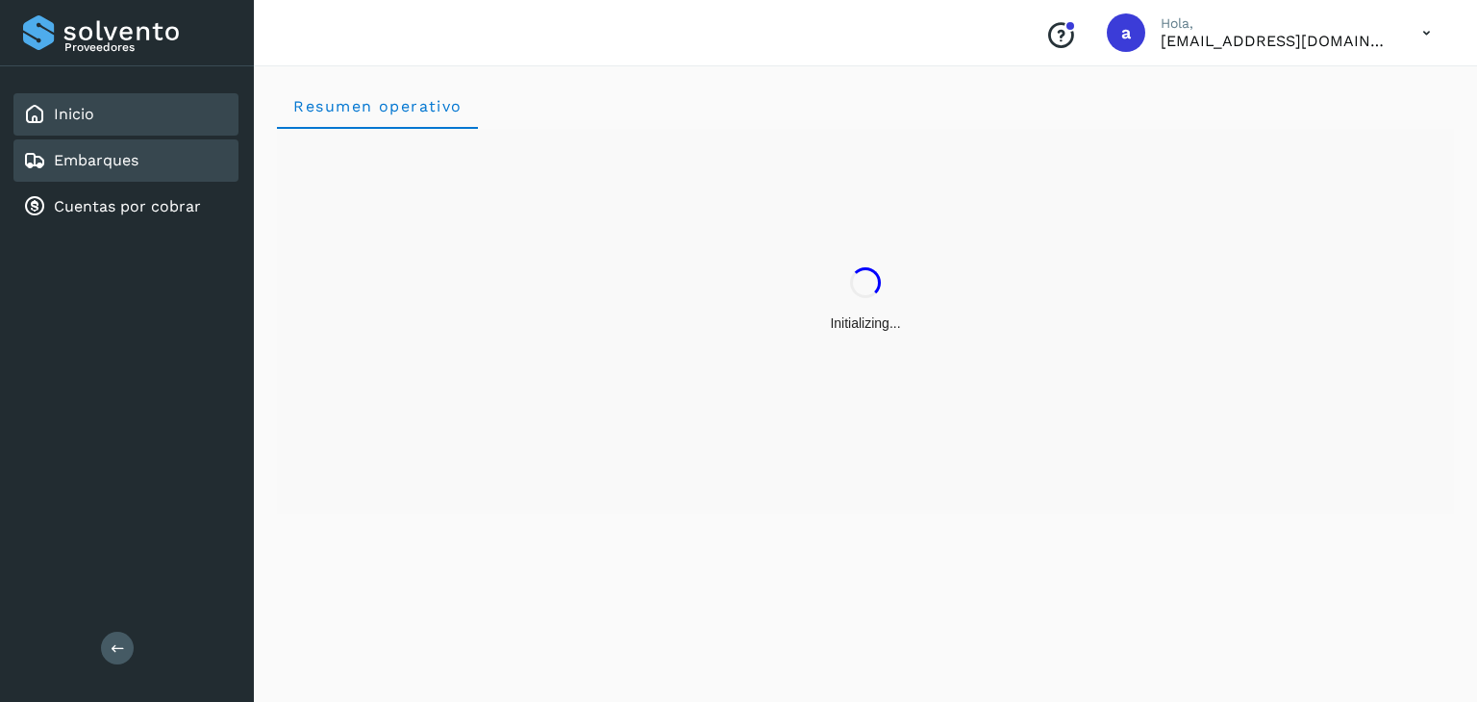 The image size is (1477, 702). What do you see at coordinates (96, 160) in the screenshot?
I see `a: Embarques` at bounding box center [96, 160].